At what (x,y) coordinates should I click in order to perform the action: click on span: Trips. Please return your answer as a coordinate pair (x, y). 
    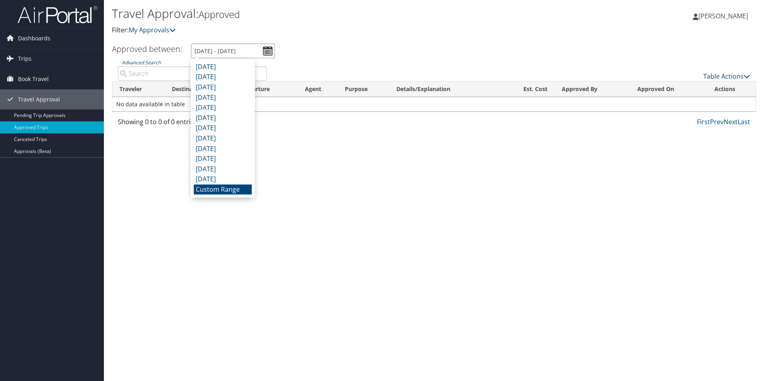
    Looking at the image, I should click on (25, 59).